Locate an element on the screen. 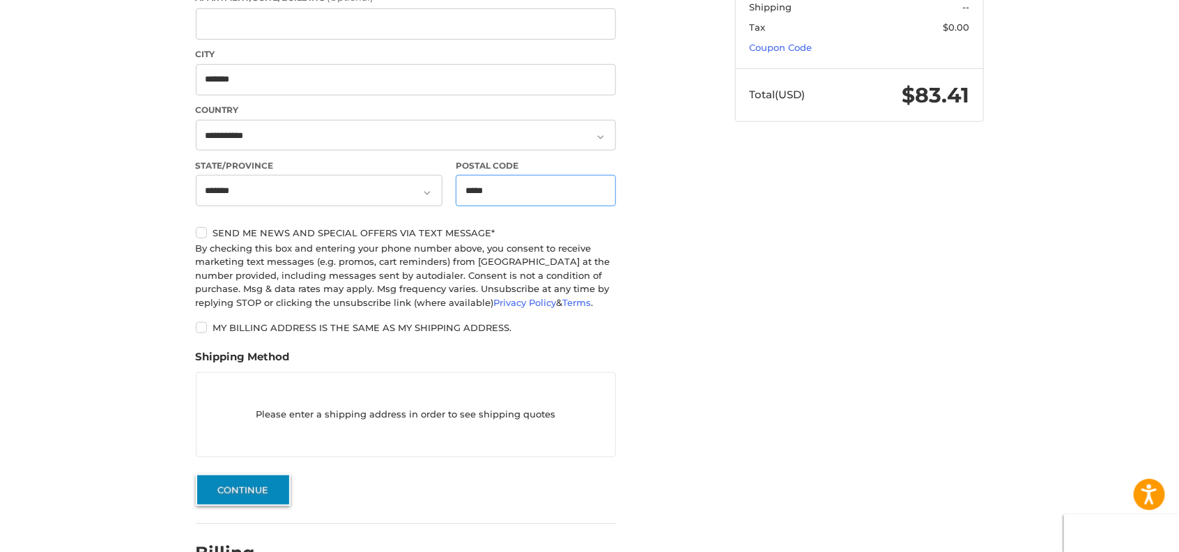 This screenshot has width=1179, height=552. legend: Shipping Method is located at coordinates (243, 360).